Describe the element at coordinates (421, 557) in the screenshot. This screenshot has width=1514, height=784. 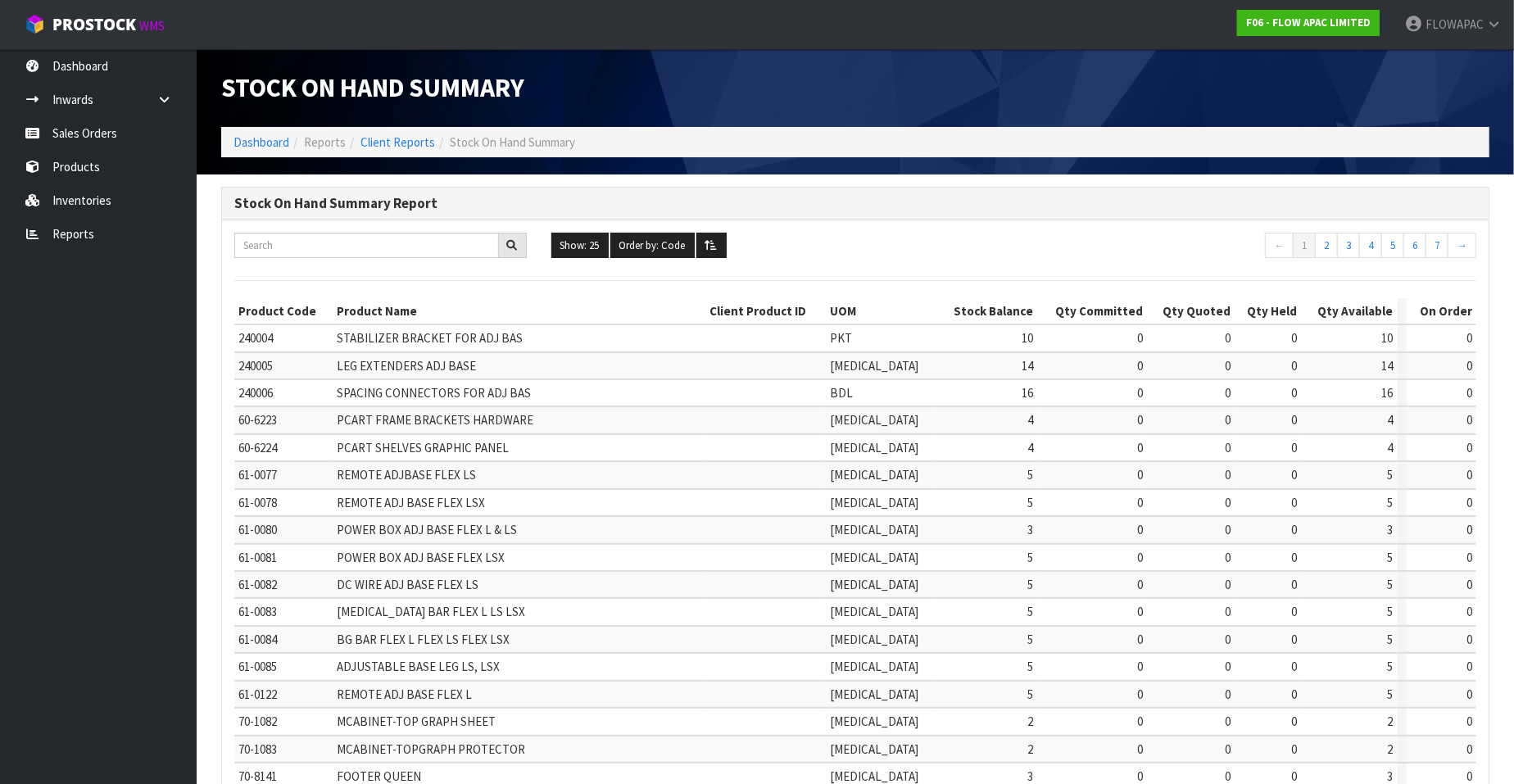
I see `span: POWER BOX ADJ BASE FLEX LSX` at that location.